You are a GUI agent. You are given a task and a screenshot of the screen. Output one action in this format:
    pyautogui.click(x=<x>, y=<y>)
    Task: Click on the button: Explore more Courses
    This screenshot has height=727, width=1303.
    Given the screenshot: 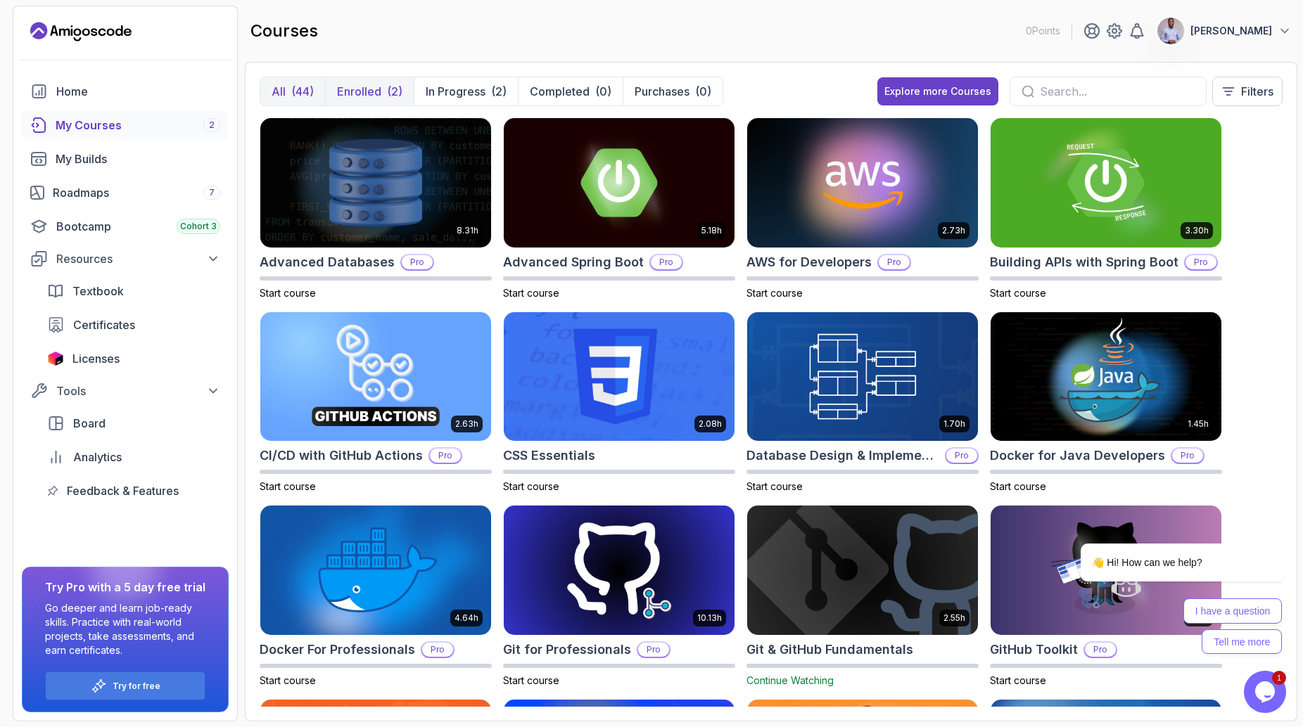 What is the action you would take?
    pyautogui.click(x=938, y=91)
    